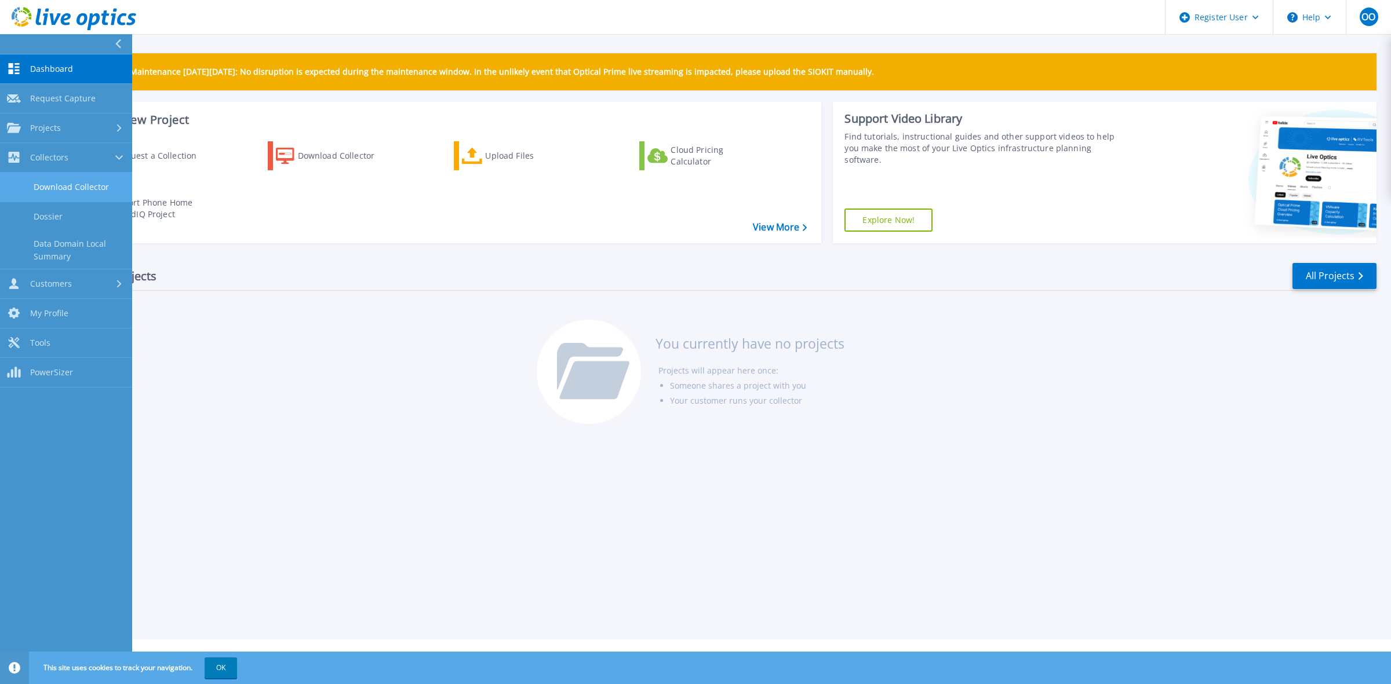 Image resolution: width=1391 pixels, height=684 pixels. What do you see at coordinates (147, 156) in the screenshot?
I see `a: Request a Collection` at bounding box center [147, 156].